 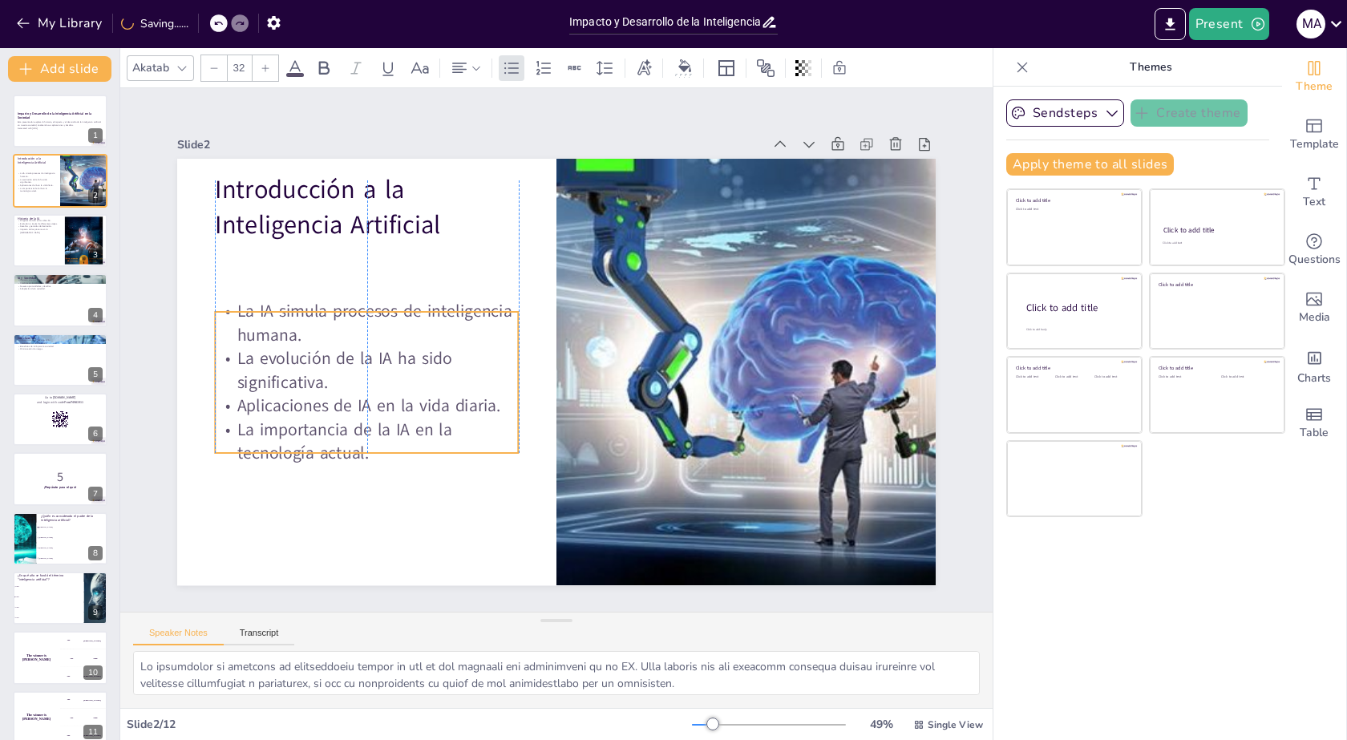 I want to click on p: Nuevas oportunidades y desafíos., so click(x=60, y=286).